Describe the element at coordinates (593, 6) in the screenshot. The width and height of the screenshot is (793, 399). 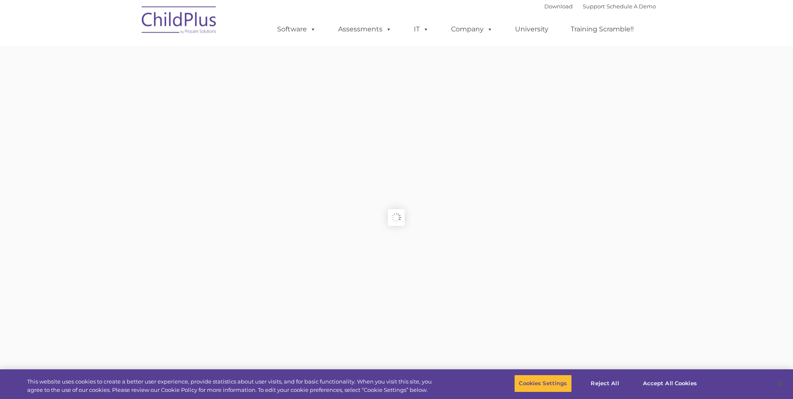
I see `a: Support` at that location.